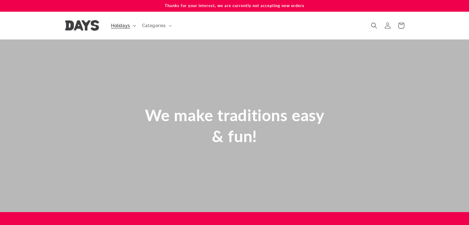 The height and width of the screenshot is (225, 469). I want to click on img: Days United, so click(82, 25).